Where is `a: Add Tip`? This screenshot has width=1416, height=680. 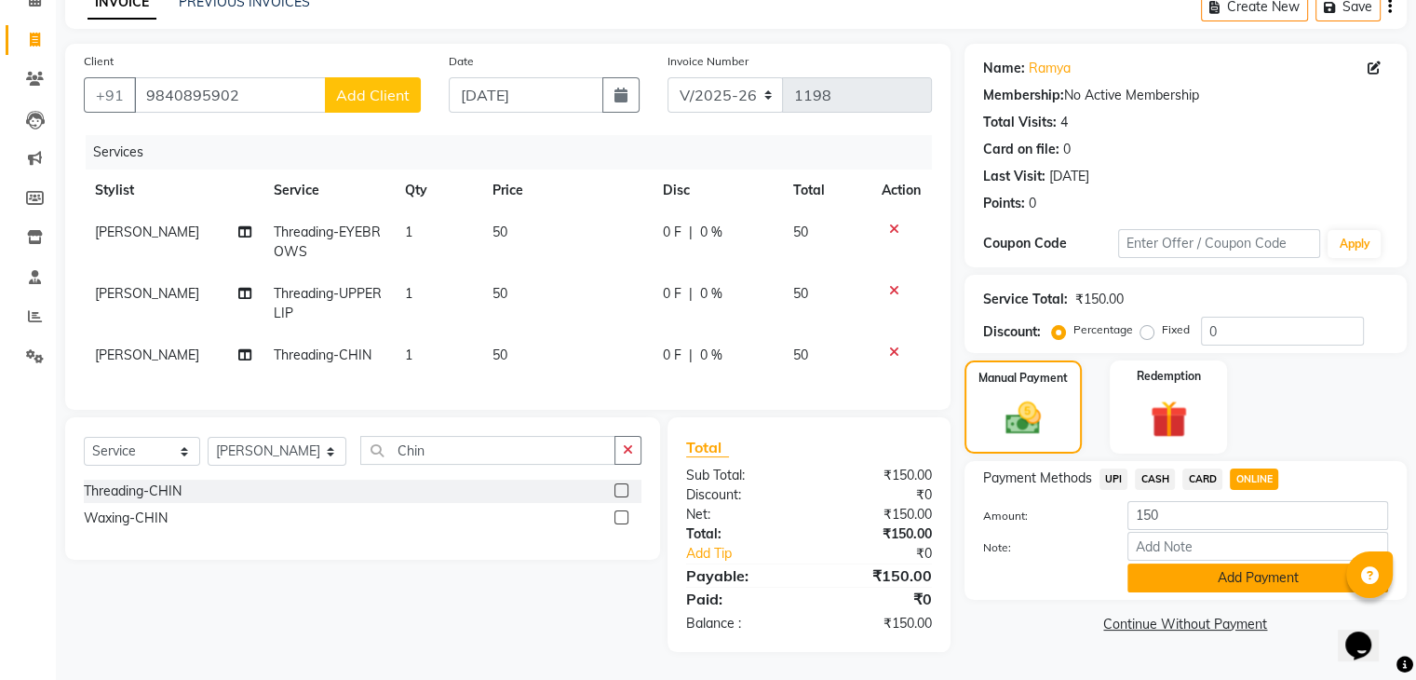
a: Add Tip is located at coordinates (751, 553).